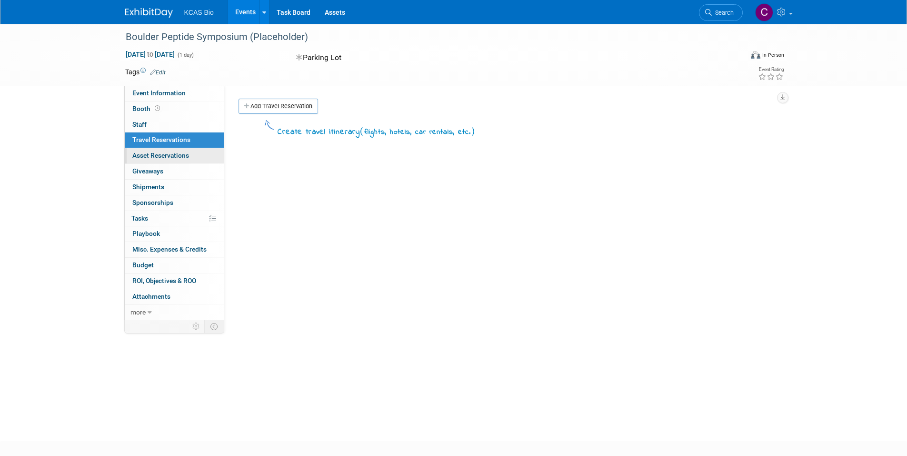 The height and width of the screenshot is (456, 907). Describe the element at coordinates (199, 12) in the screenshot. I see `span: KCAS Bio` at that location.